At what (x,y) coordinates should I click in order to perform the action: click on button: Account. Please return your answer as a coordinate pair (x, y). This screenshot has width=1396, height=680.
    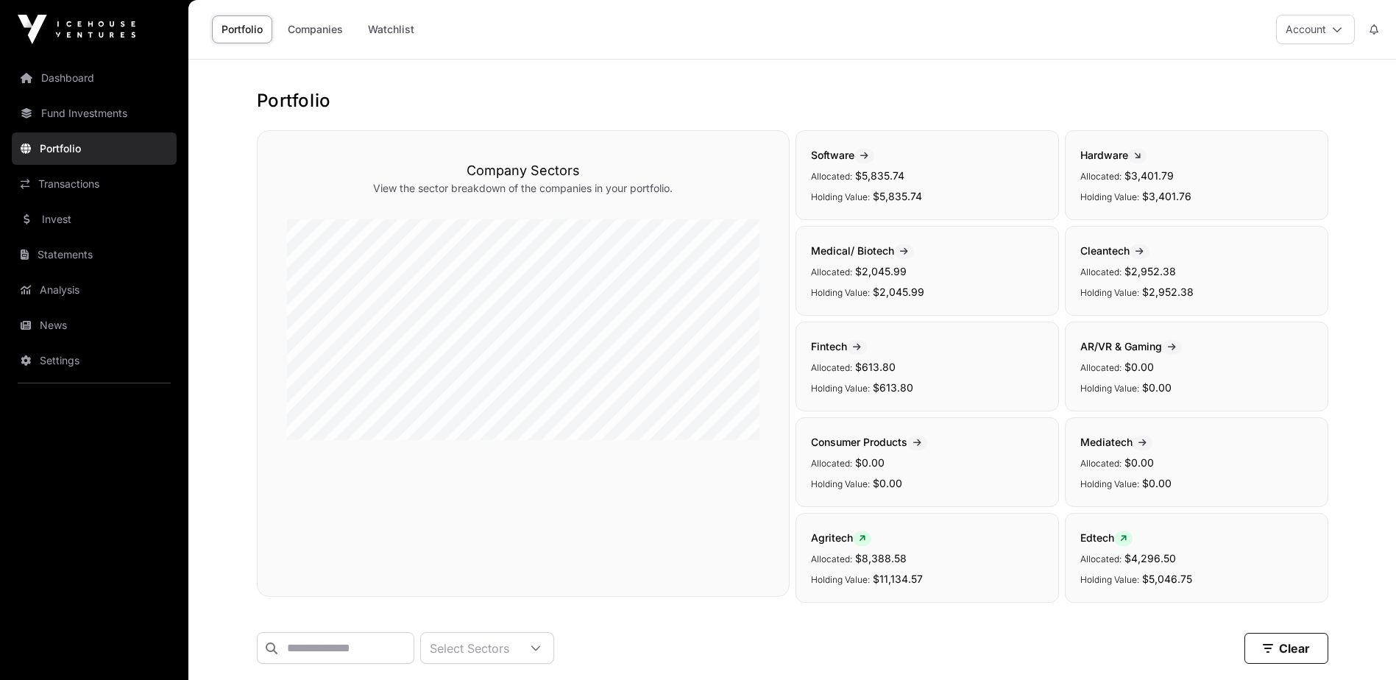
    Looking at the image, I should click on (1315, 29).